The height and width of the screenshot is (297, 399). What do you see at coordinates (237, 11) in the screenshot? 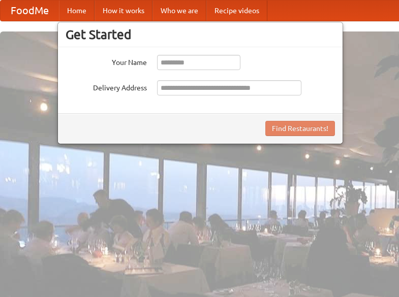
I see `a: Recipe videos` at bounding box center [237, 11].